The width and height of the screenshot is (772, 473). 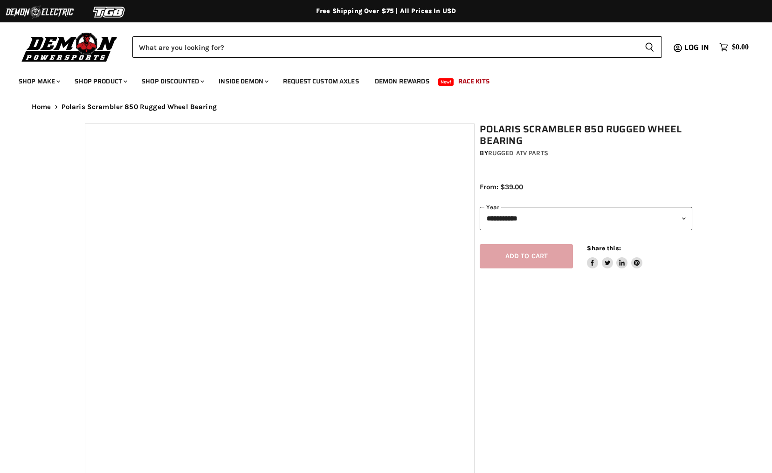 I want to click on a: Request Custom Axles, so click(x=321, y=81).